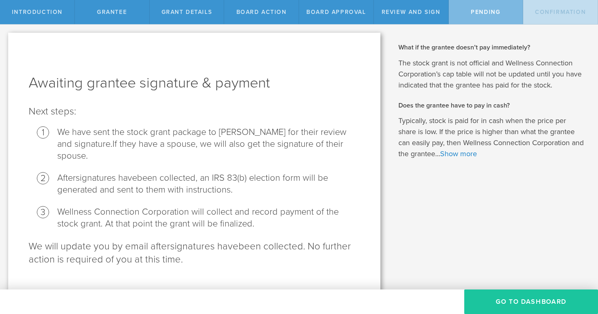  Describe the element at coordinates (411, 12) in the screenshot. I see `span: Review and Sign` at that location.